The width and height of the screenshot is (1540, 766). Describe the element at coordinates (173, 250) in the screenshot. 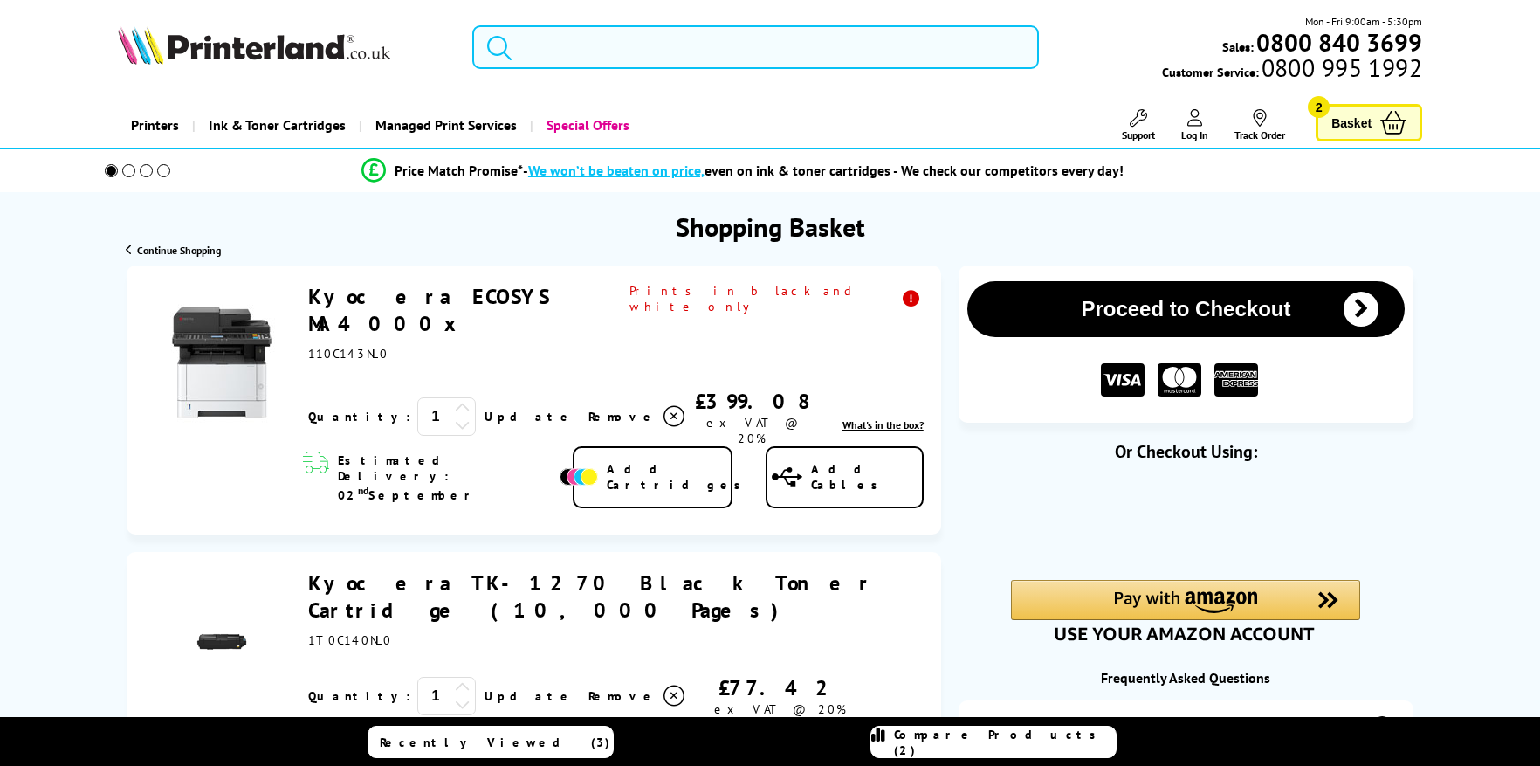

I see `a: Continue Shopping` at that location.